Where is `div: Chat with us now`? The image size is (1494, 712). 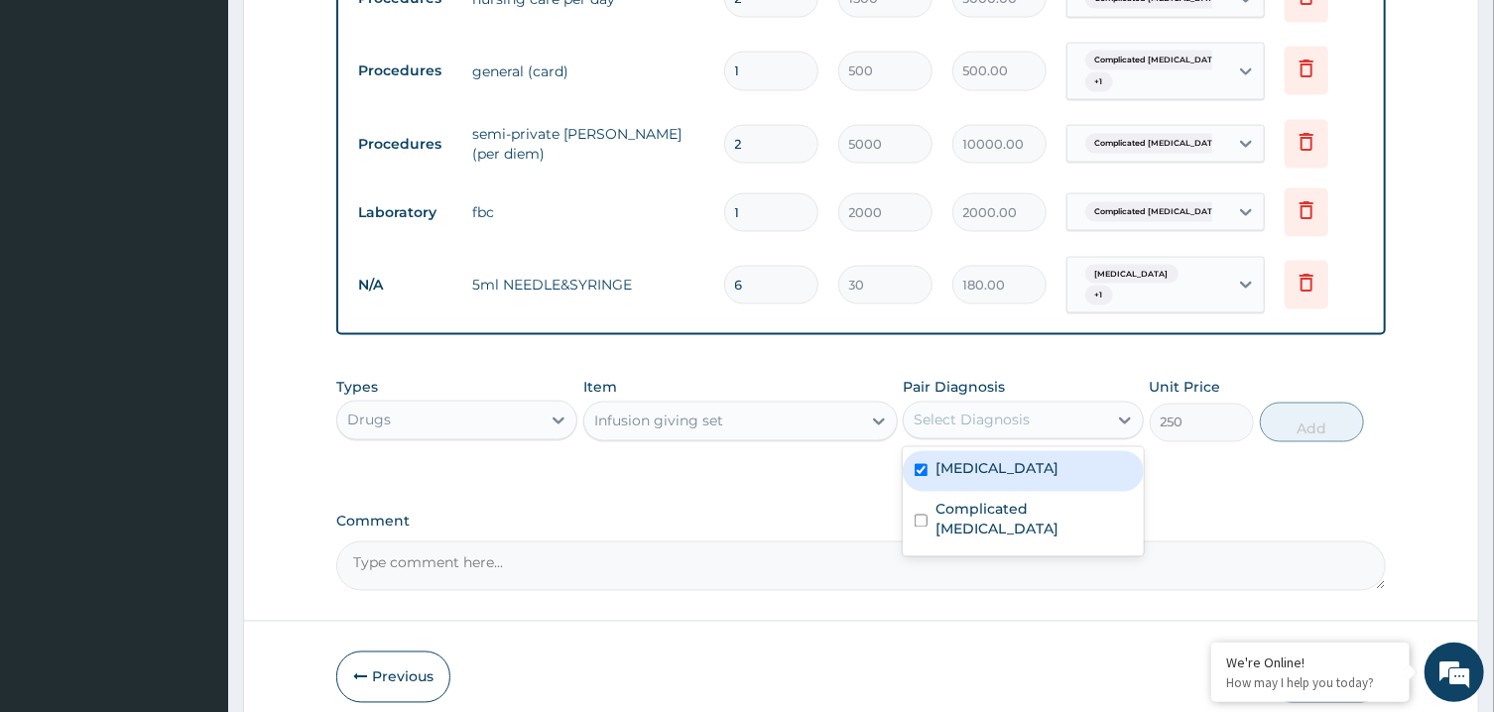 div: Chat with us now is located at coordinates (218, 124).